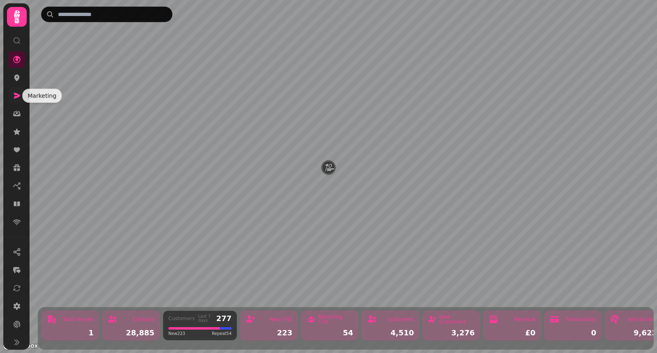  Describe the element at coordinates (329, 169) in the screenshot. I see `div: Map marker` at that location.